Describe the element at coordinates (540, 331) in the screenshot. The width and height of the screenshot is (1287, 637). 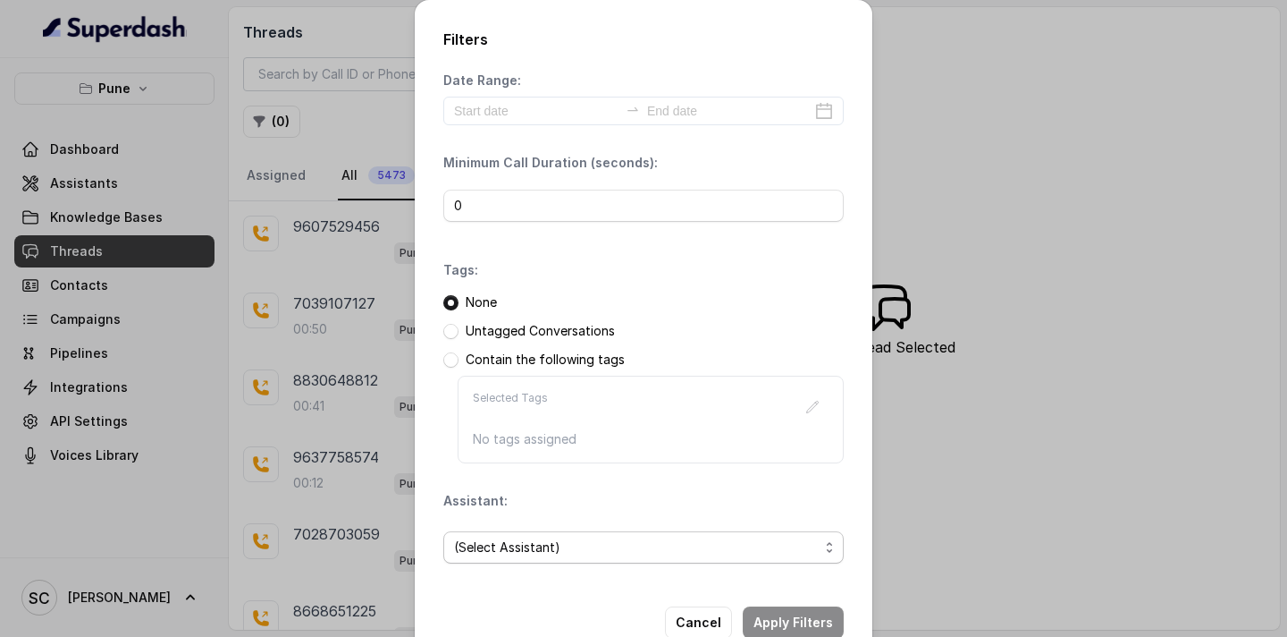
I see `p: Untagged Conversations` at that location.